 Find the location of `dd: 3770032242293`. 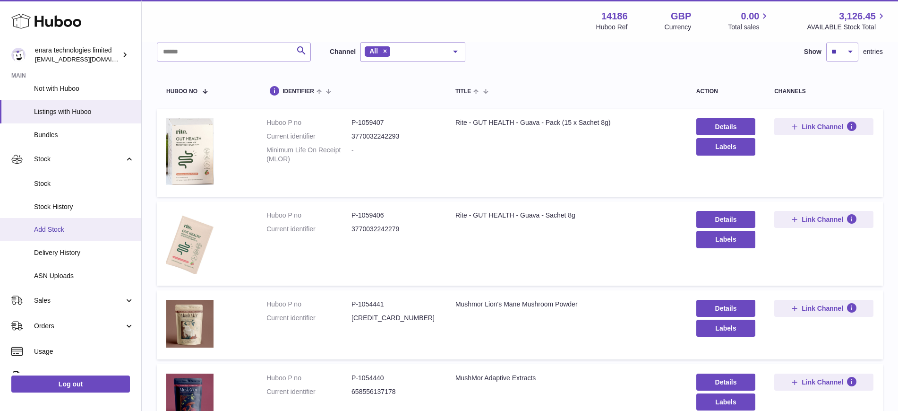

dd: 3770032242293 is located at coordinates (394, 136).